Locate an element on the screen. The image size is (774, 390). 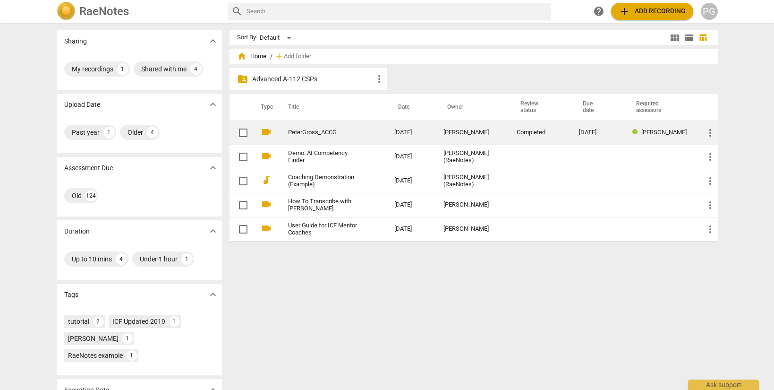
a: Demo: AI Competency Finder is located at coordinates (324, 157).